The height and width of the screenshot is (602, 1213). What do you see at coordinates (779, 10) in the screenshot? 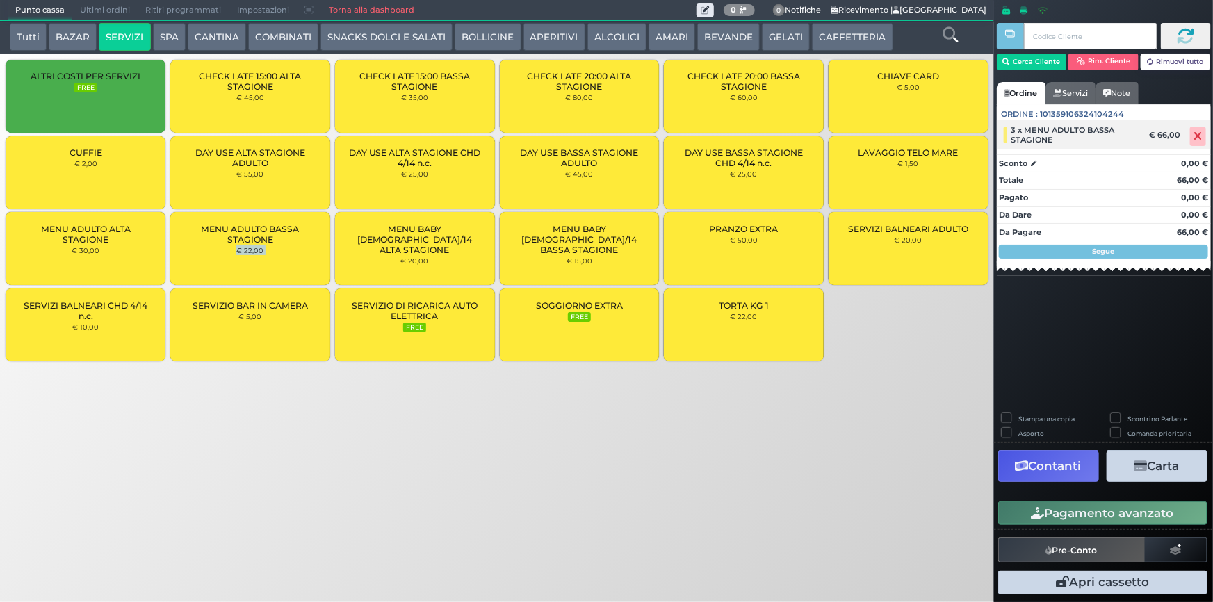
I see `span: 0` at bounding box center [779, 10].